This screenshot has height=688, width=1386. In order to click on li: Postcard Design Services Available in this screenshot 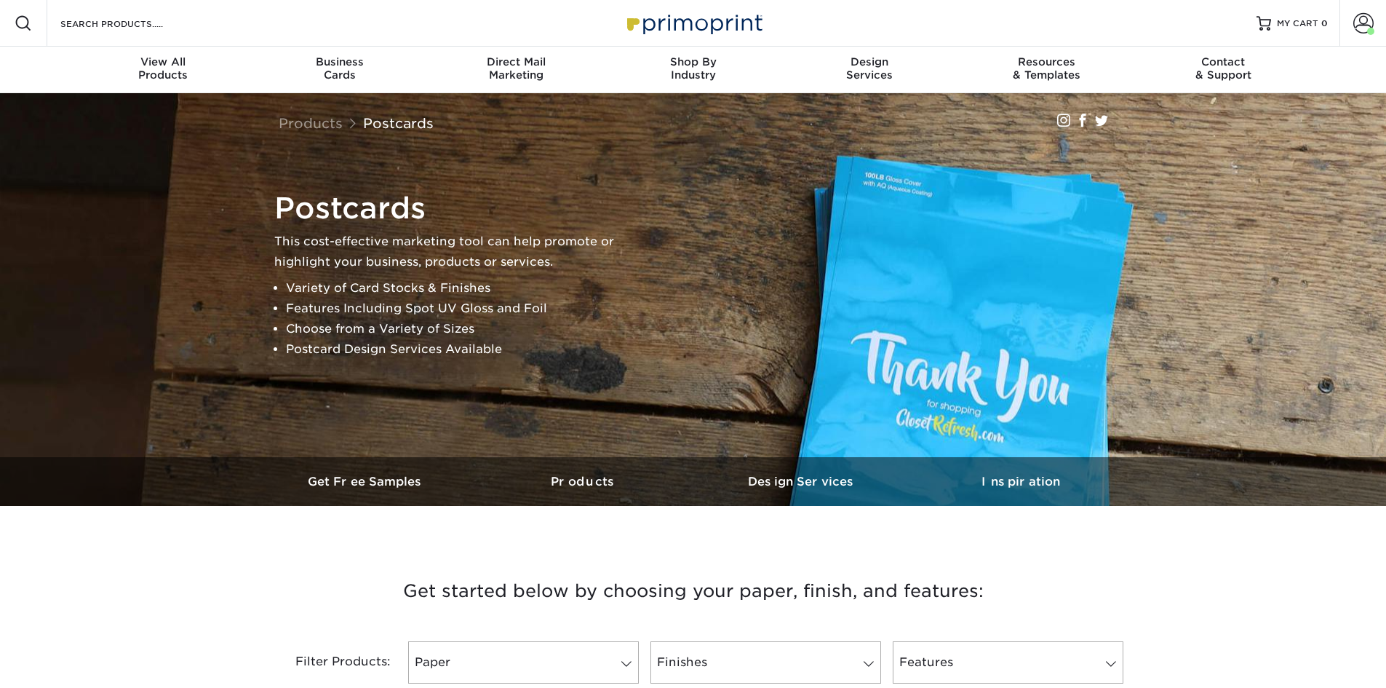, I will do `click(462, 349)`.